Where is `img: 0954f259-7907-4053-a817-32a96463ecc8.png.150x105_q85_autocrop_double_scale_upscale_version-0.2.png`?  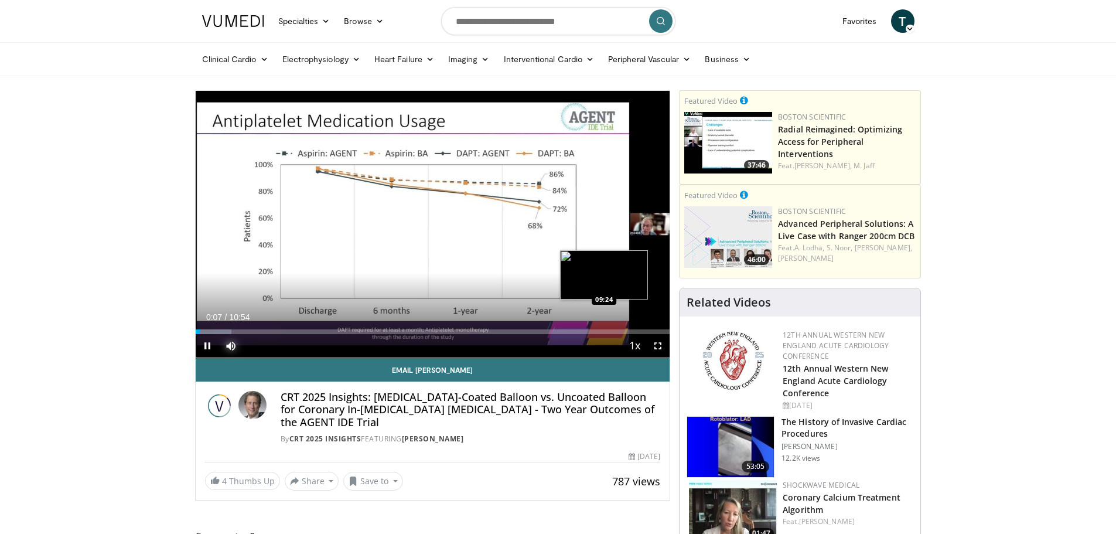
img: 0954f259-7907-4053-a817-32a96463ecc8.png.150x105_q85_autocrop_double_scale_upscale_version-0.2.png is located at coordinates (733, 360).